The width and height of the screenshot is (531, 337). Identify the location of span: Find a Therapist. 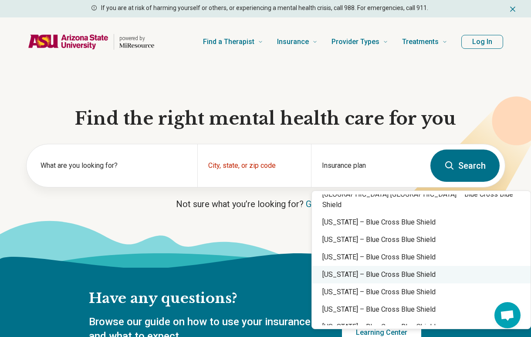
(229, 42).